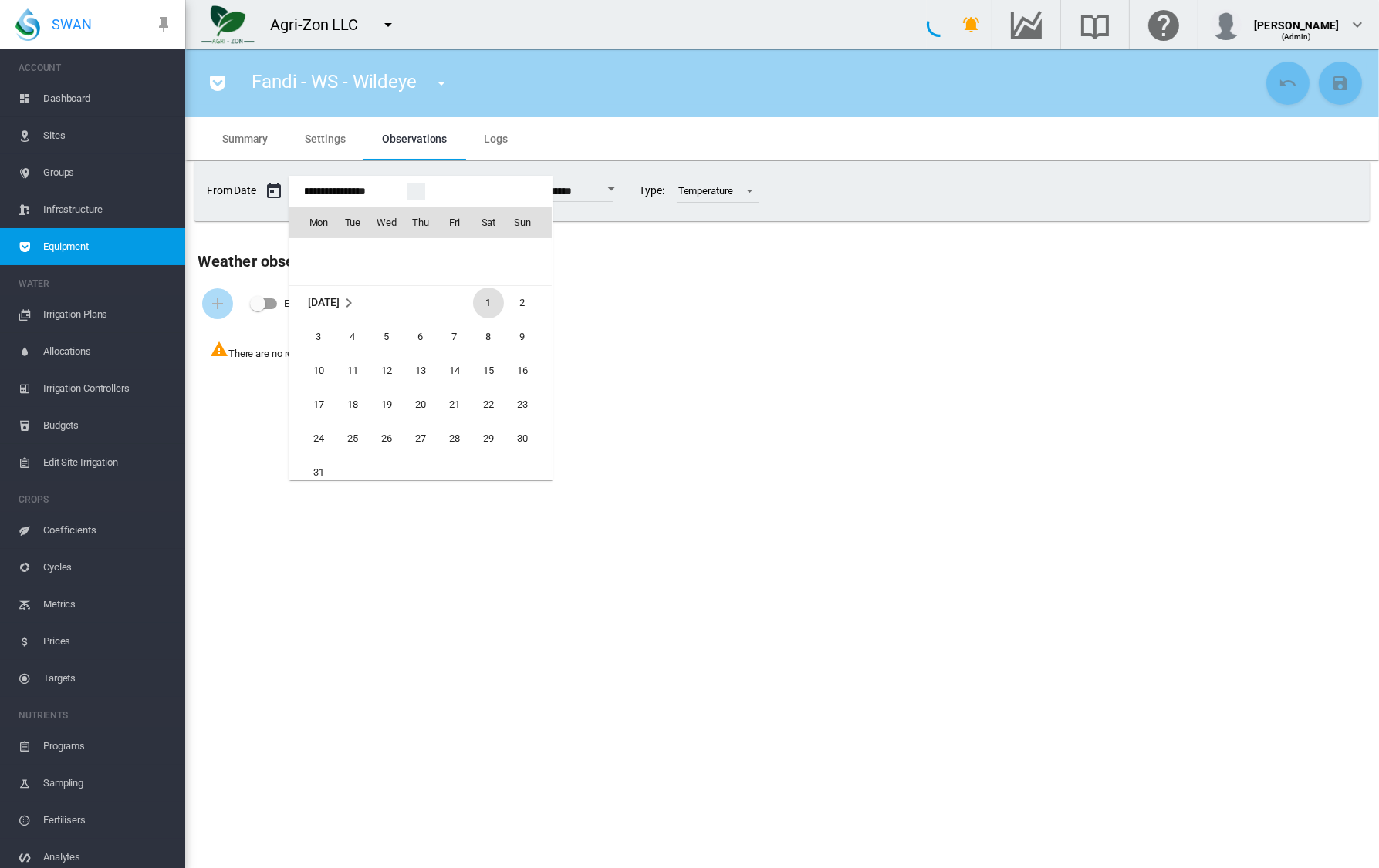 This screenshot has width=1379, height=868. What do you see at coordinates (420, 337) in the screenshot?
I see `tr: Week 2` at bounding box center [420, 337].